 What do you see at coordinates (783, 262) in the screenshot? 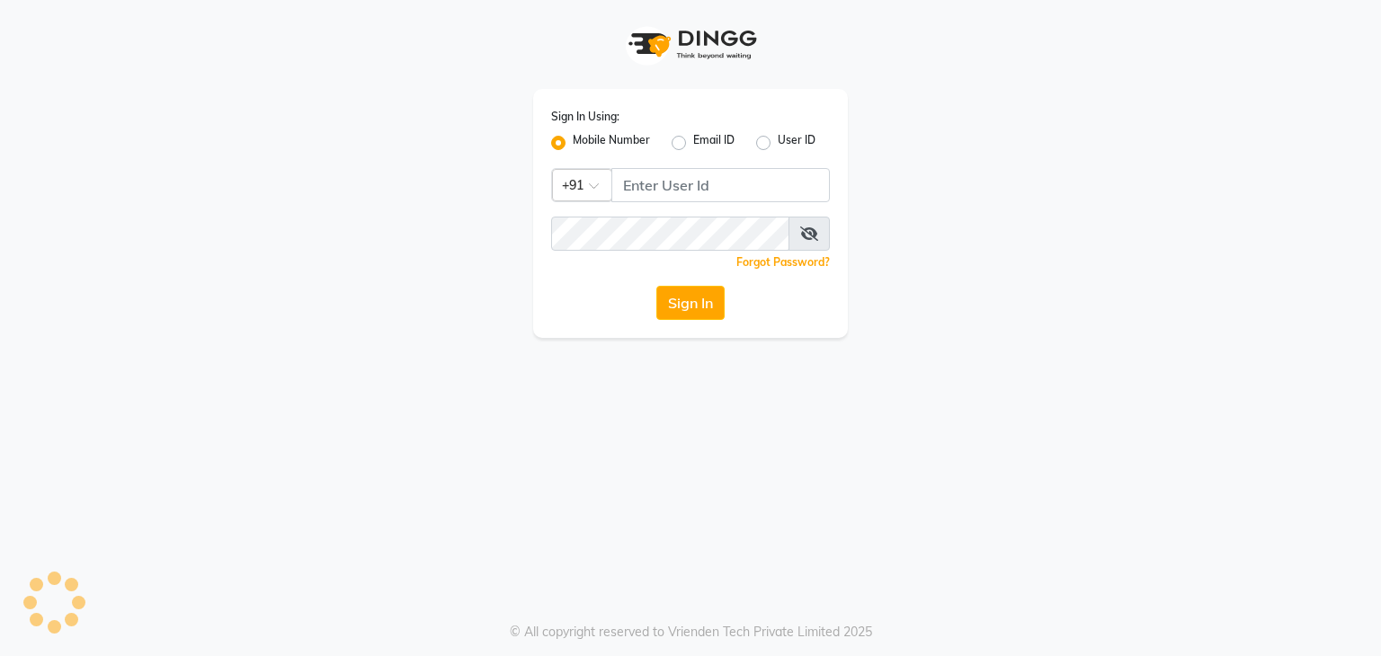
I see `a: Forgot Password?` at bounding box center [783, 262].